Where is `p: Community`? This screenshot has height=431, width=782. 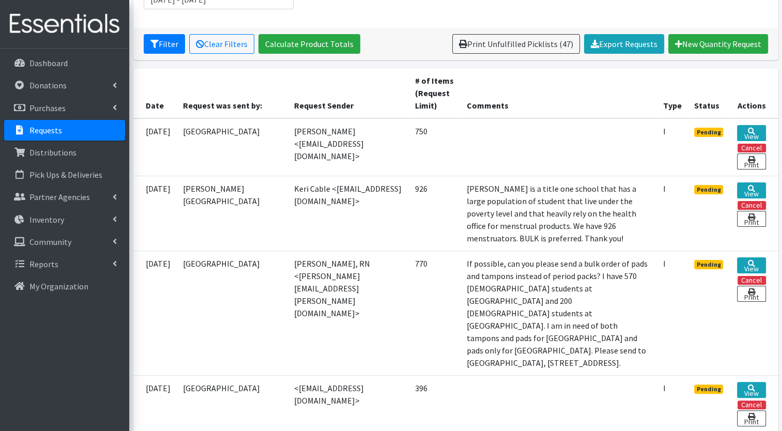
p: Community is located at coordinates (50, 242).